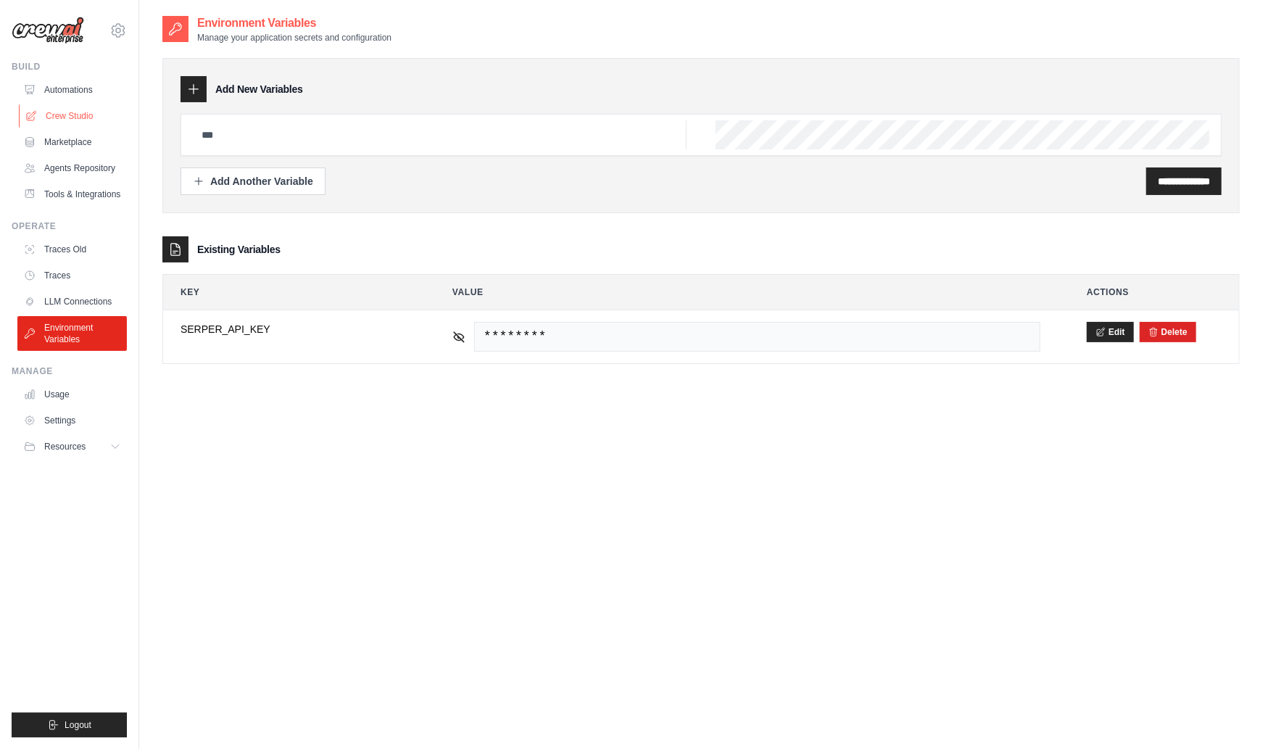 The height and width of the screenshot is (749, 1263). Describe the element at coordinates (72, 333) in the screenshot. I see `a: Environment Variables` at that location.